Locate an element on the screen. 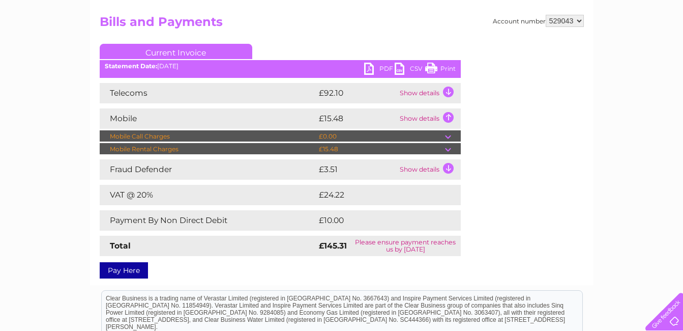 The width and height of the screenshot is (683, 331). td: Mobile Call Charges is located at coordinates (208, 136).